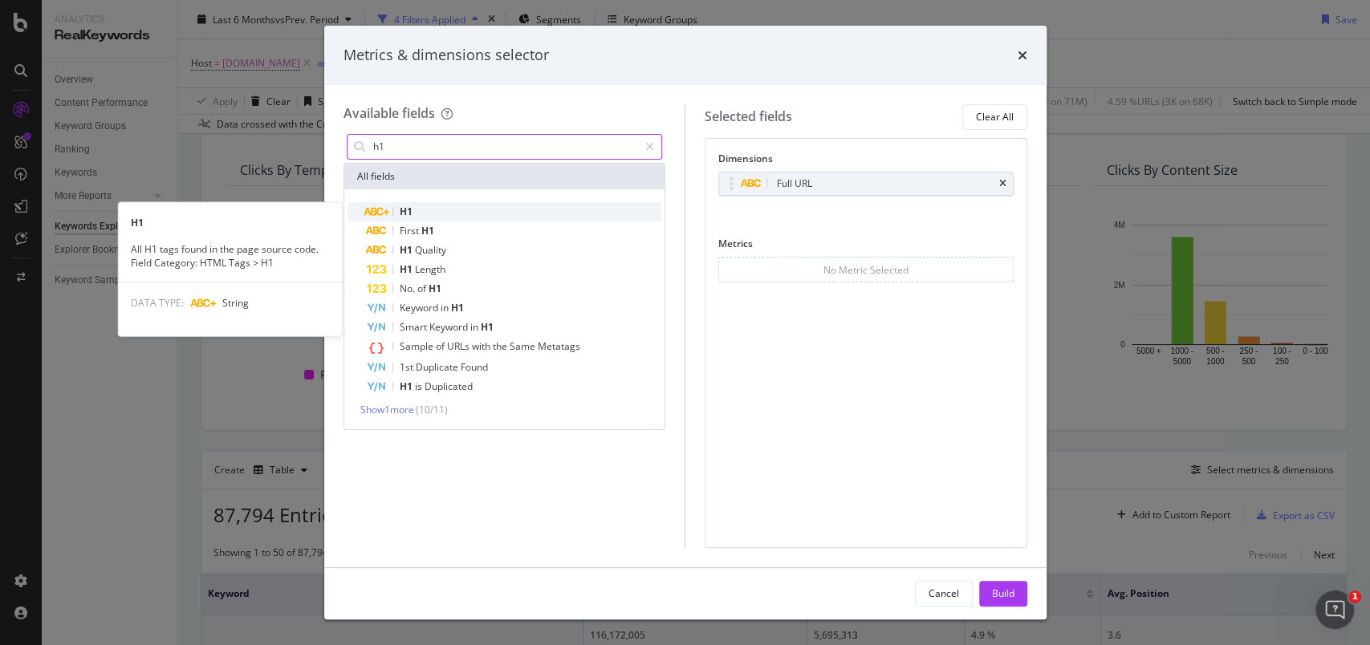 The width and height of the screenshot is (1370, 645). What do you see at coordinates (438, 367) in the screenshot?
I see `span: Duplicate` at bounding box center [438, 367].